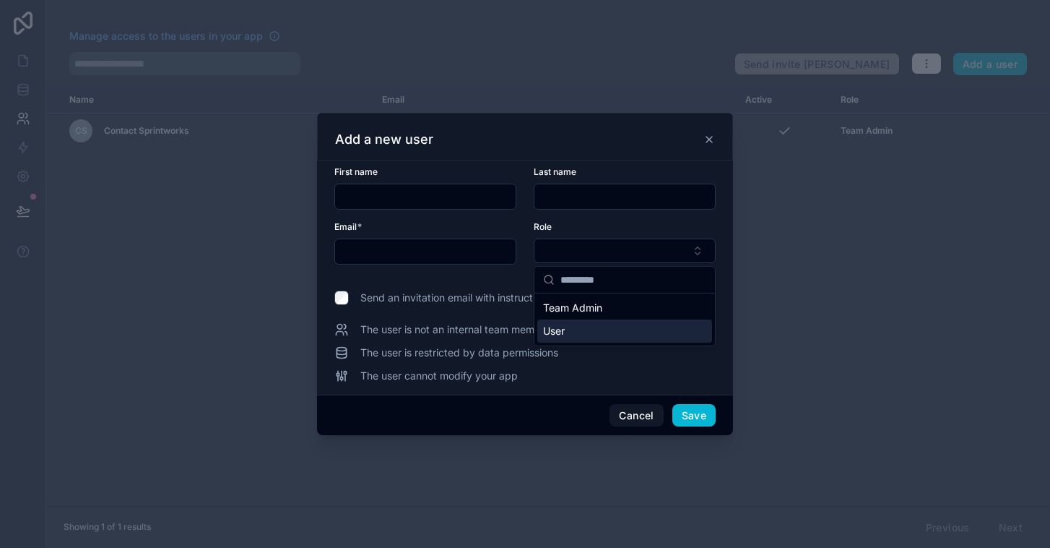 Image resolution: width=1050 pixels, height=548 pixels. Describe the element at coordinates (384, 139) in the screenshot. I see `h3: Add a new user` at that location.